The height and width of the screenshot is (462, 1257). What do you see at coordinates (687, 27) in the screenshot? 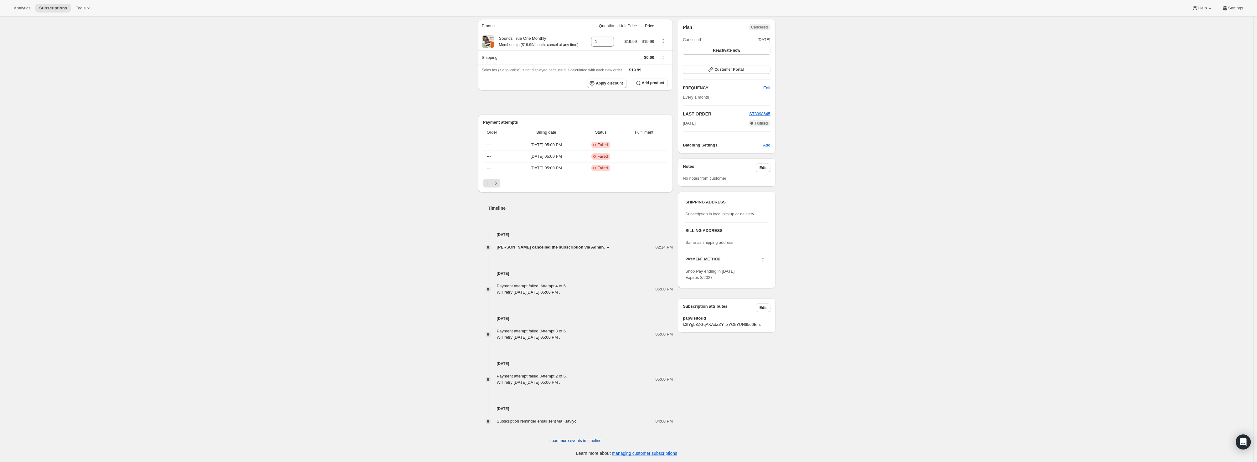
I see `h2: Plan` at bounding box center [687, 27].